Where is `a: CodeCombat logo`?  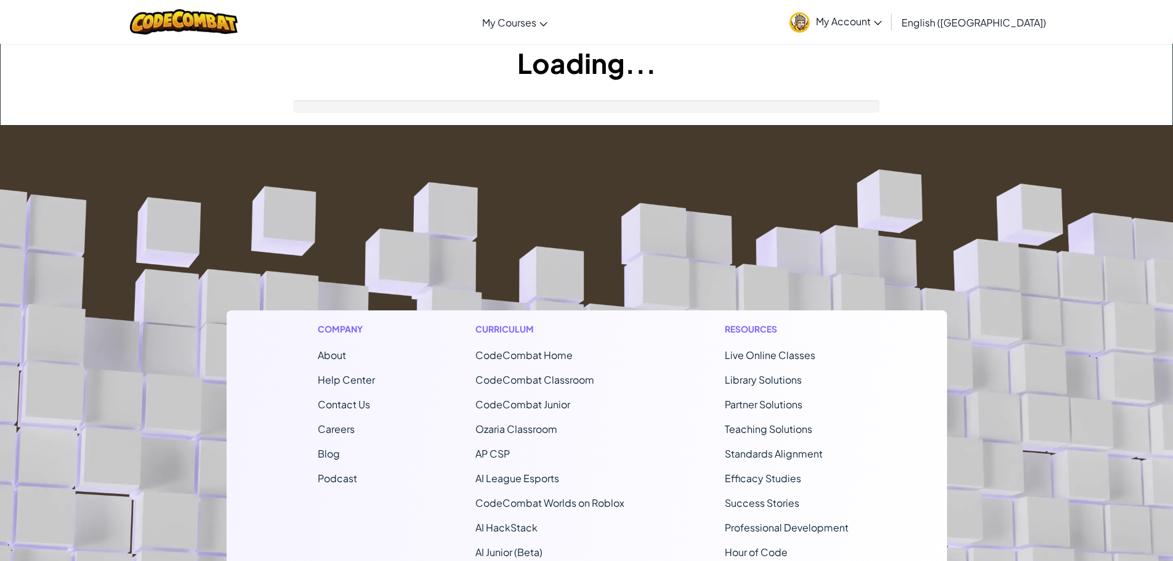 a: CodeCombat logo is located at coordinates (184, 22).